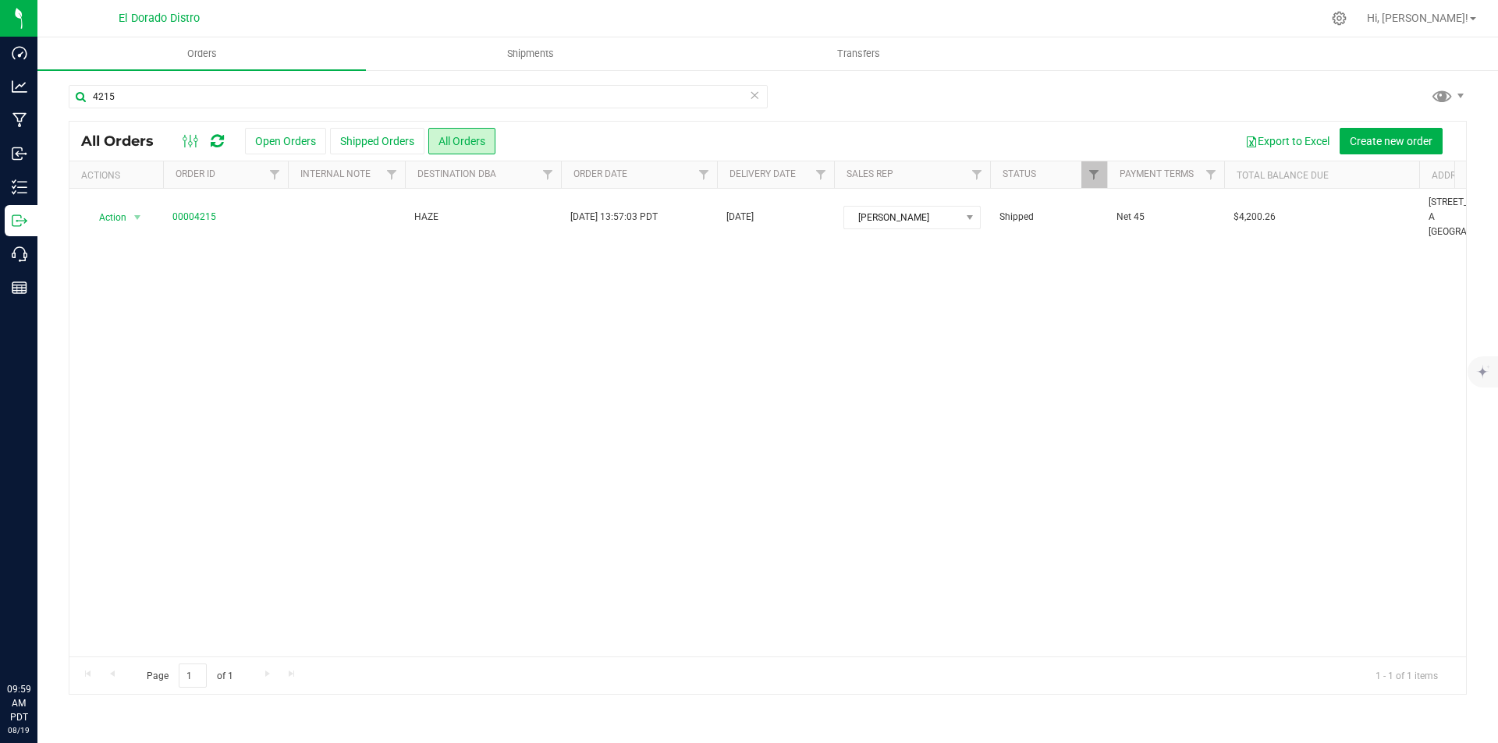  What do you see at coordinates (858, 54) in the screenshot?
I see `span: Transfers` at bounding box center [858, 54].